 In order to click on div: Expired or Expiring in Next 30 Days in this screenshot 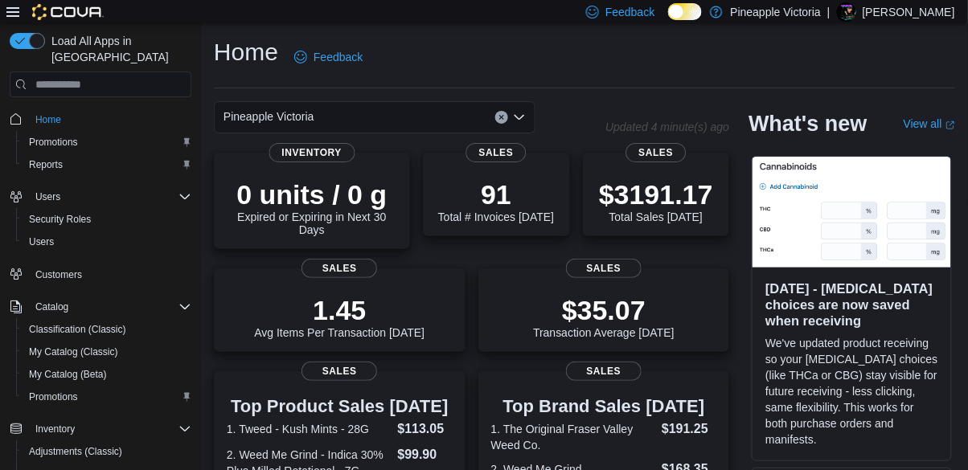, I will do `click(312, 207)`.